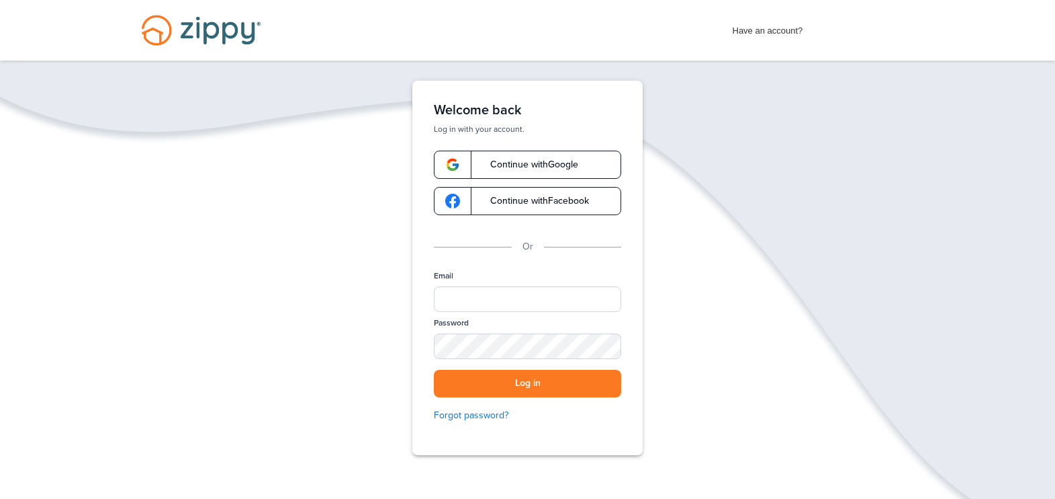 Image resolution: width=1055 pixels, height=499 pixels. Describe the element at coordinates (527, 110) in the screenshot. I see `h1: Welcome back` at that location.